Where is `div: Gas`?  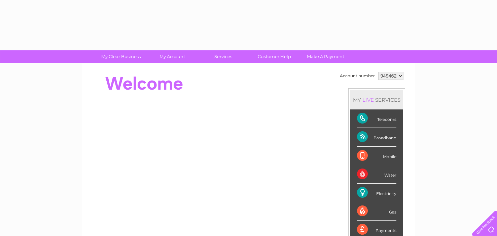
div: Gas is located at coordinates (376, 212).